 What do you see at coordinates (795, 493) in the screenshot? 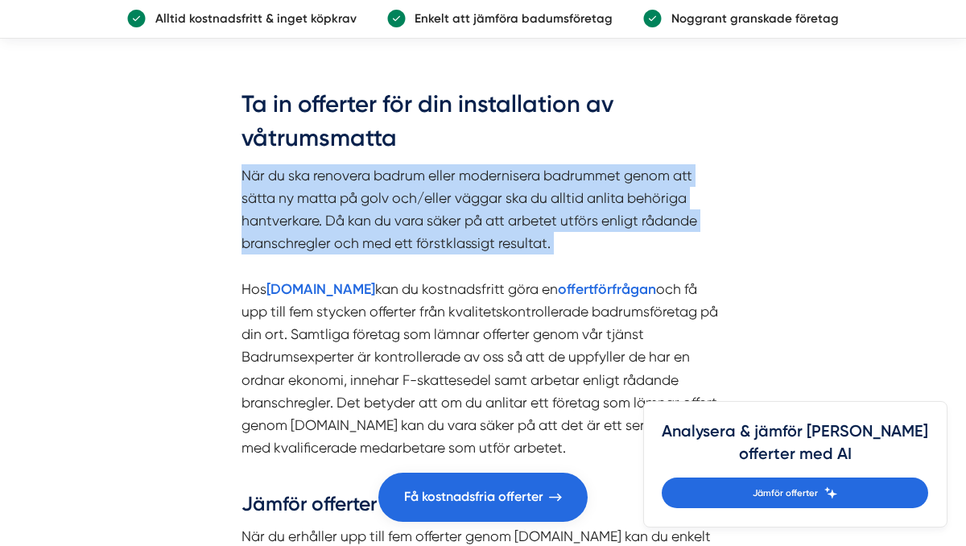
I see `a: Jämför offerter` at bounding box center [795, 493].